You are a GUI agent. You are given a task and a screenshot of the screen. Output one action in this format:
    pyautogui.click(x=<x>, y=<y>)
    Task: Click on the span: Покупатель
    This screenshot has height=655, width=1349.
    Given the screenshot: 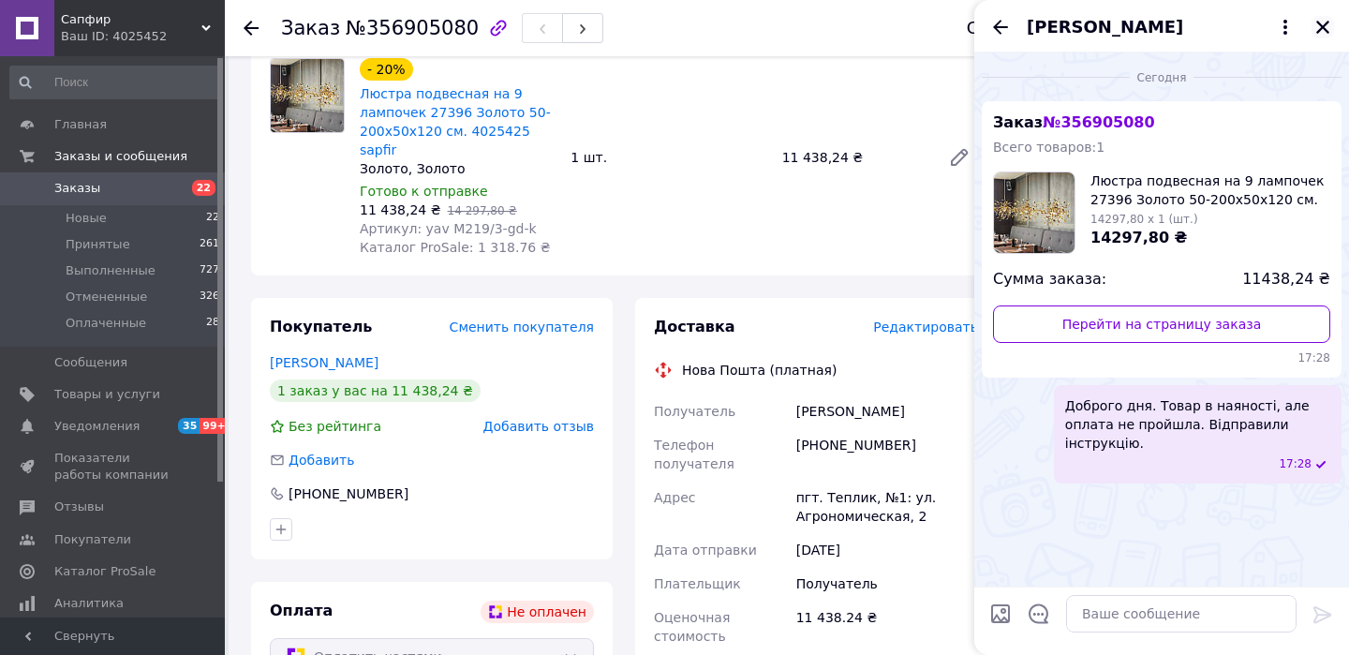 What is the action you would take?
    pyautogui.click(x=320, y=326)
    